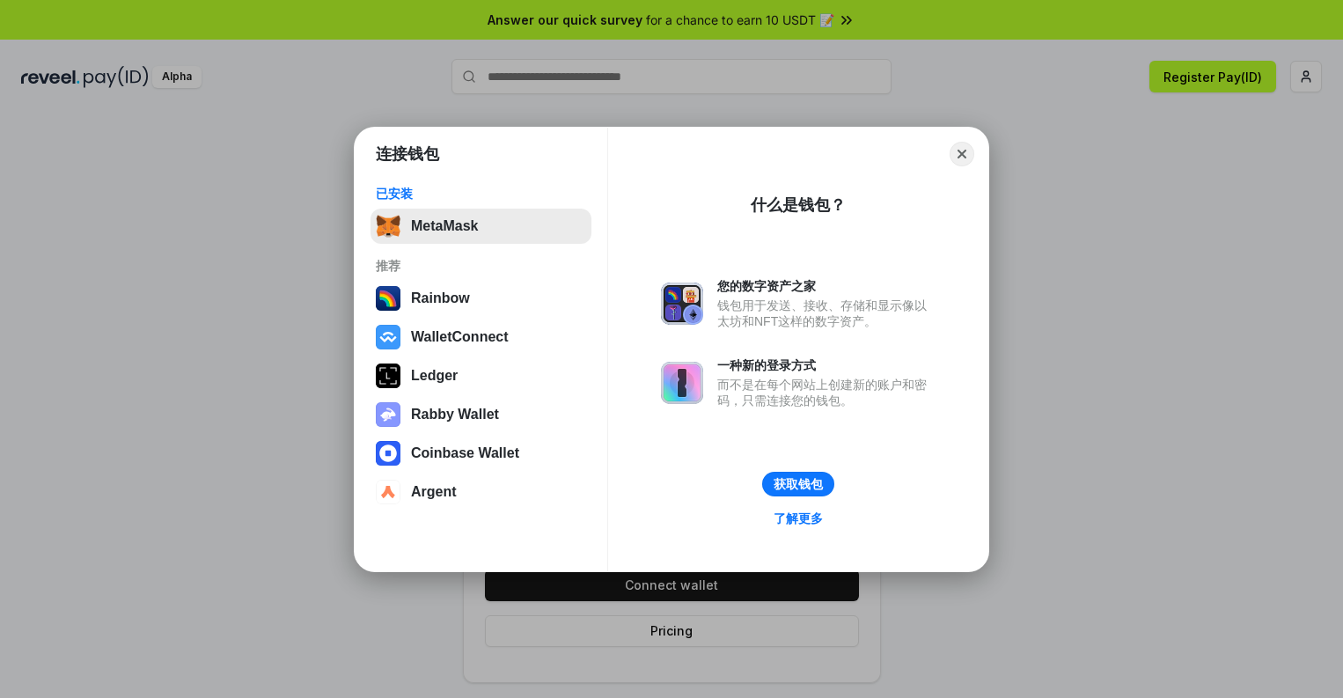 Image resolution: width=1343 pixels, height=698 pixels. Describe the element at coordinates (481, 194) in the screenshot. I see `div: 已安装` at that location.